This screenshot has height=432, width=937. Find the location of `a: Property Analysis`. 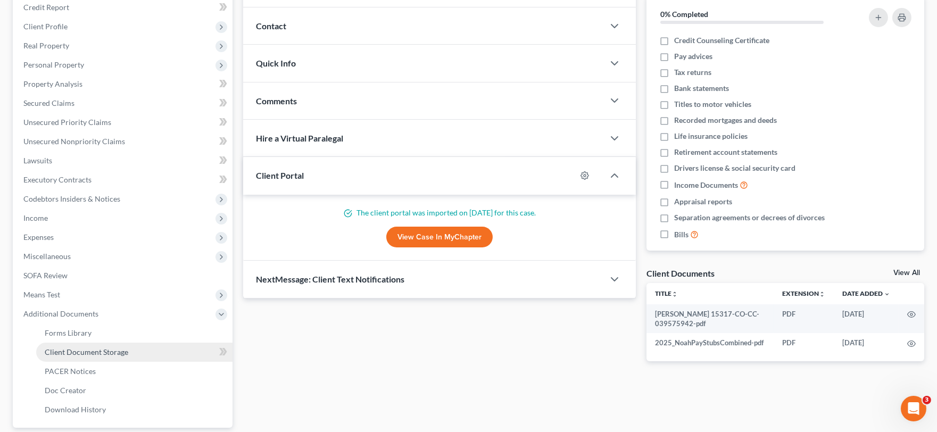

a: Property Analysis is located at coordinates (124, 84).